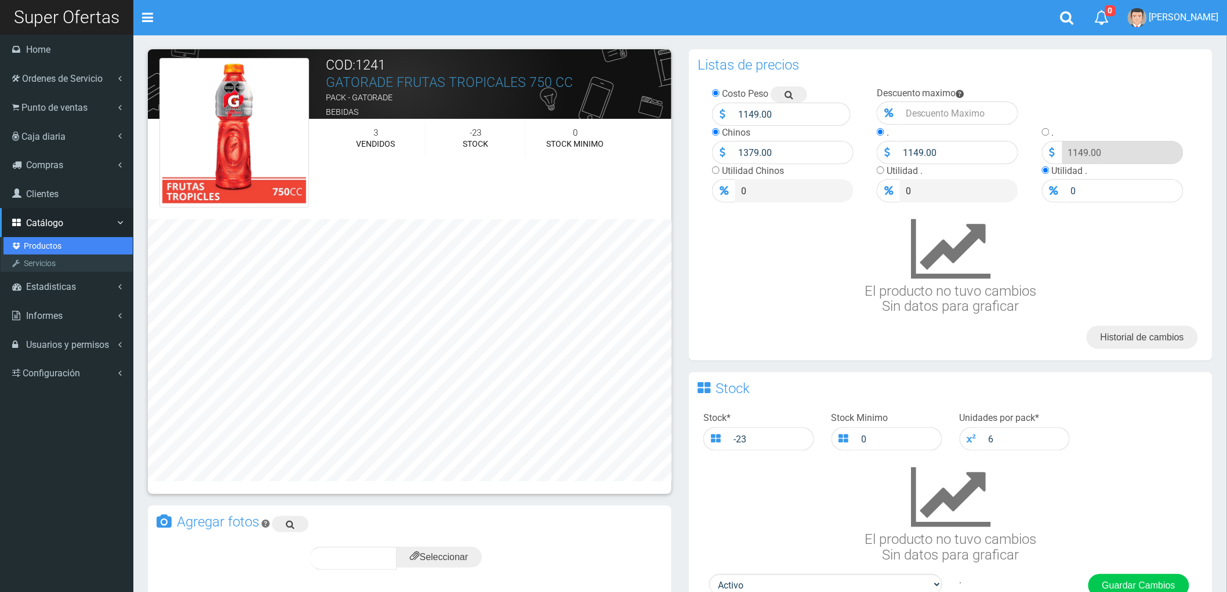 This screenshot has width=1227, height=592. Describe the element at coordinates (290, 524) in the screenshot. I see `a: Buscar imagen en google` at that location.